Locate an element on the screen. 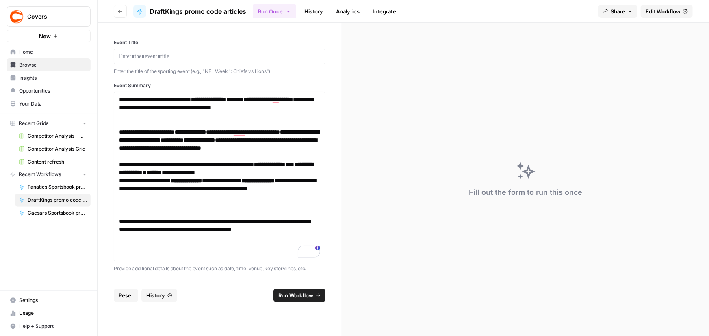 The image size is (709, 336). span: Edit Workflow is located at coordinates (663, 11).